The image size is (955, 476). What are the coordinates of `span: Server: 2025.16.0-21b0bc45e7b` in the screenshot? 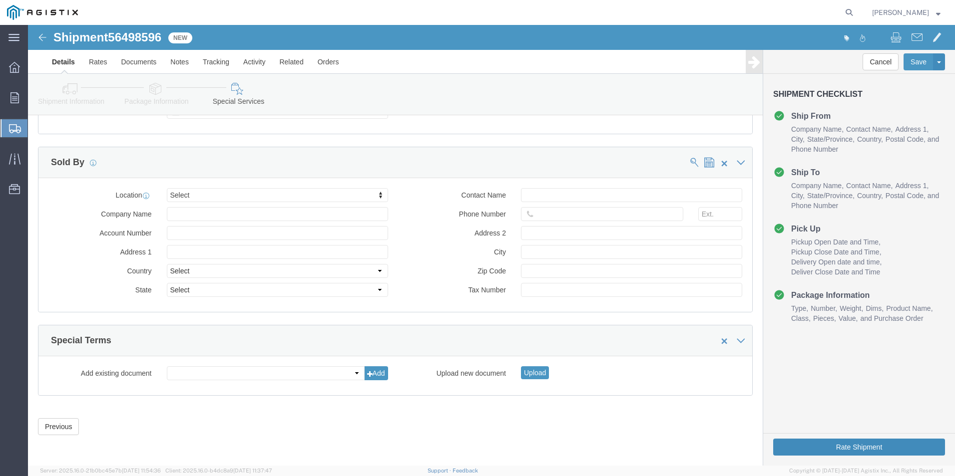 It's located at (100, 471).